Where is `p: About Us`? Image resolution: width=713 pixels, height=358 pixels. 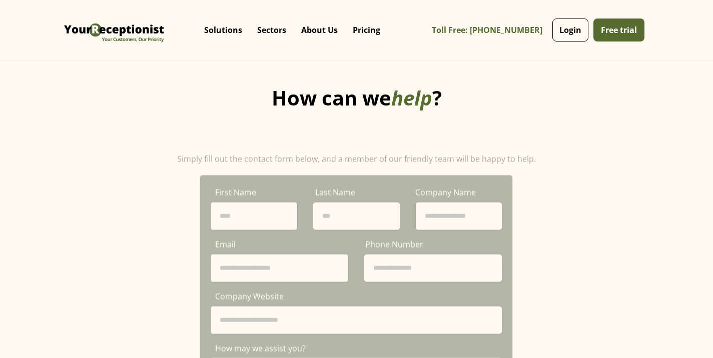
p: About Us is located at coordinates (319, 30).